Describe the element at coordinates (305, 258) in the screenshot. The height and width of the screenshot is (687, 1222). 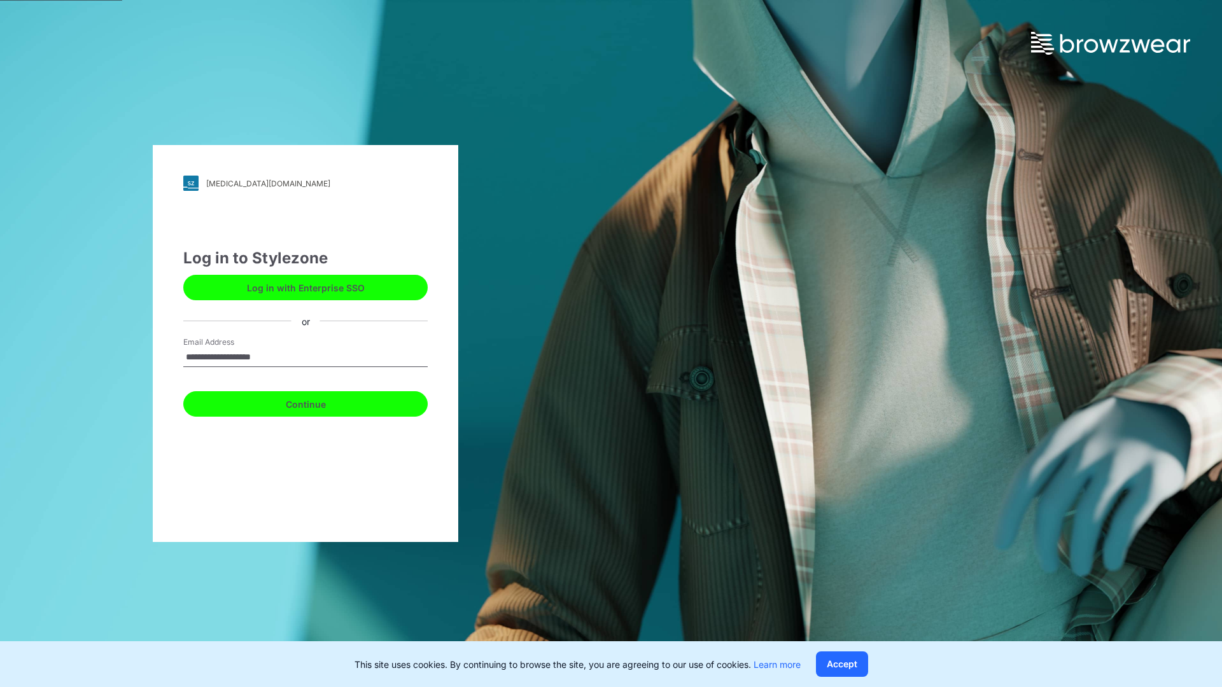
I see `div: Log in to Stylezone` at that location.